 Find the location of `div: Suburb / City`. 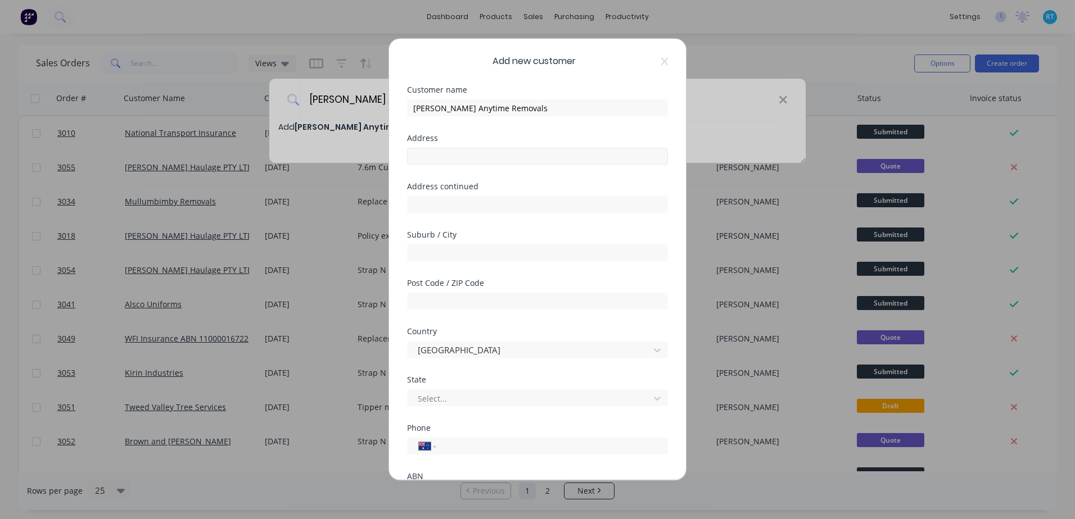

div: Suburb / City is located at coordinates (537, 235).